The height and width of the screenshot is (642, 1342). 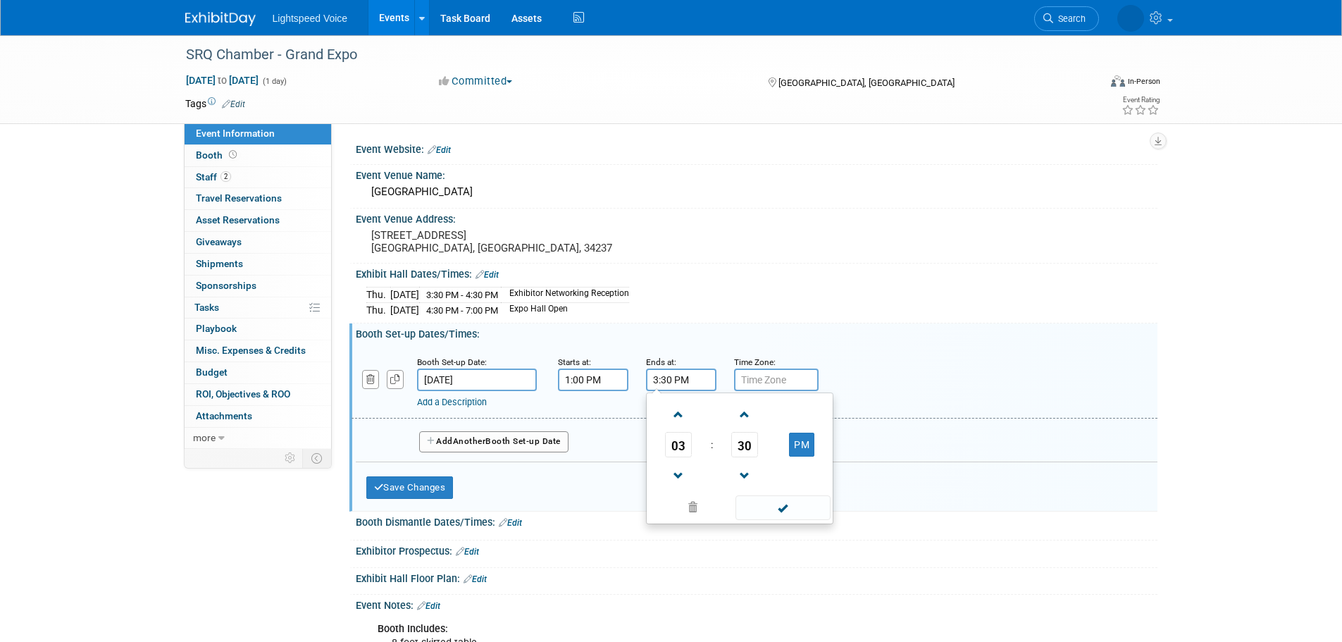 I want to click on span: to, so click(x=222, y=80).